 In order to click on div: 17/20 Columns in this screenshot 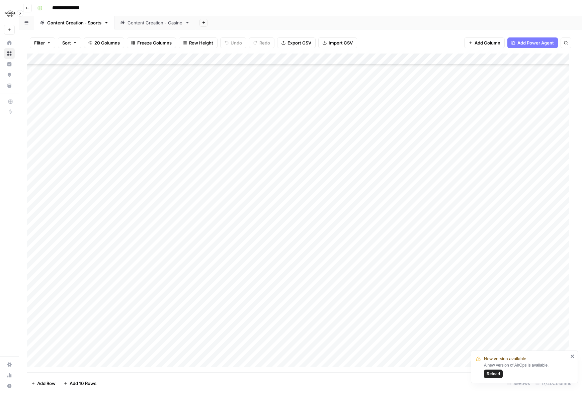, I will do `click(554, 384)`.